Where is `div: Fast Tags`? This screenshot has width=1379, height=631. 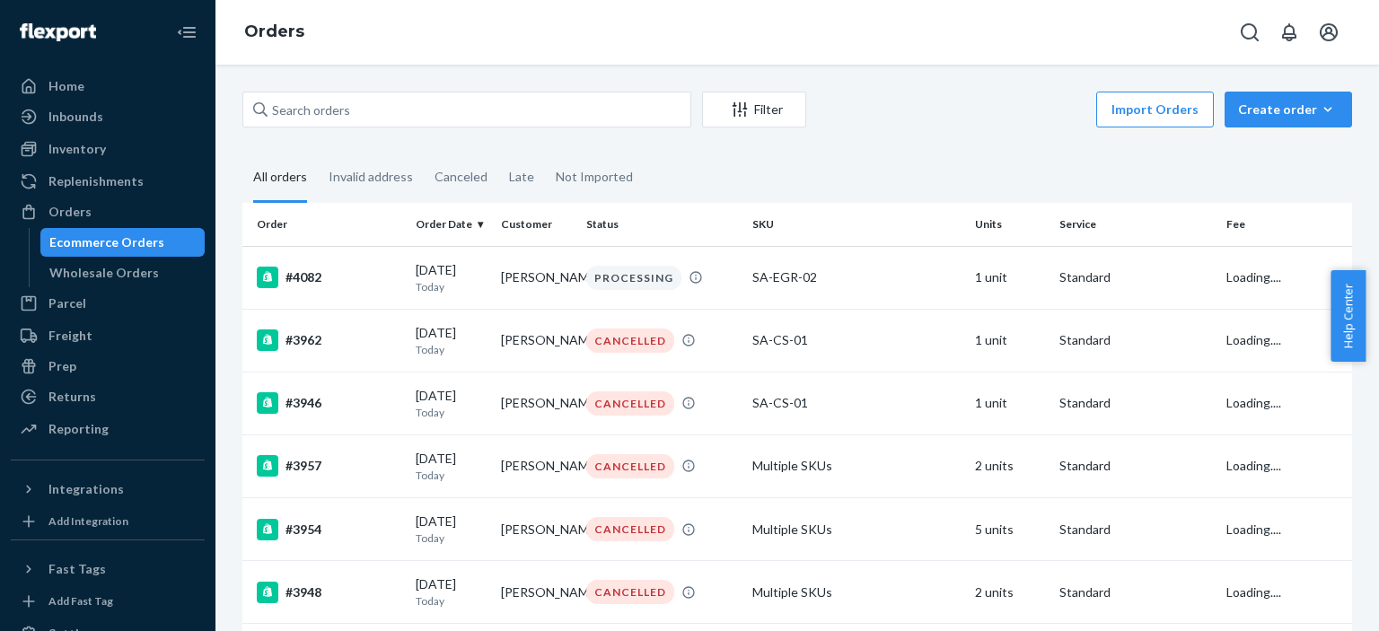 div: Fast Tags is located at coordinates (77, 569).